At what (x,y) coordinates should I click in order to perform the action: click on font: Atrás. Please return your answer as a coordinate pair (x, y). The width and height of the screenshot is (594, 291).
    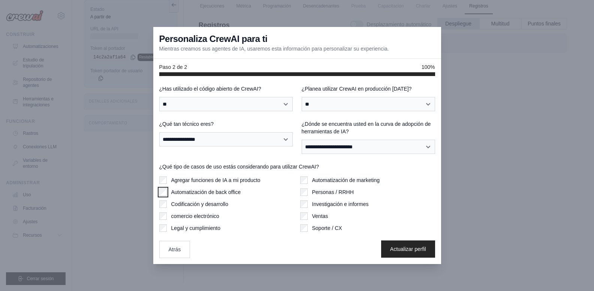
    Looking at the image, I should click on (175, 250).